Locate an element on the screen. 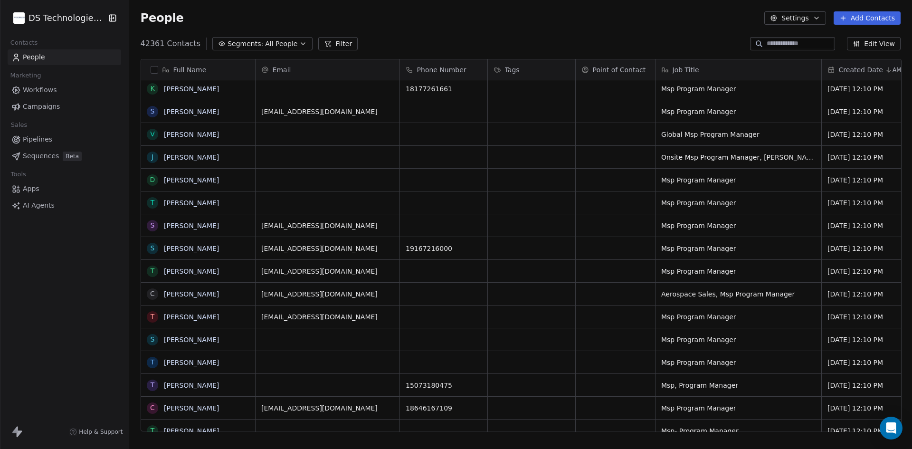  span: Phone Number is located at coordinates (442, 70).